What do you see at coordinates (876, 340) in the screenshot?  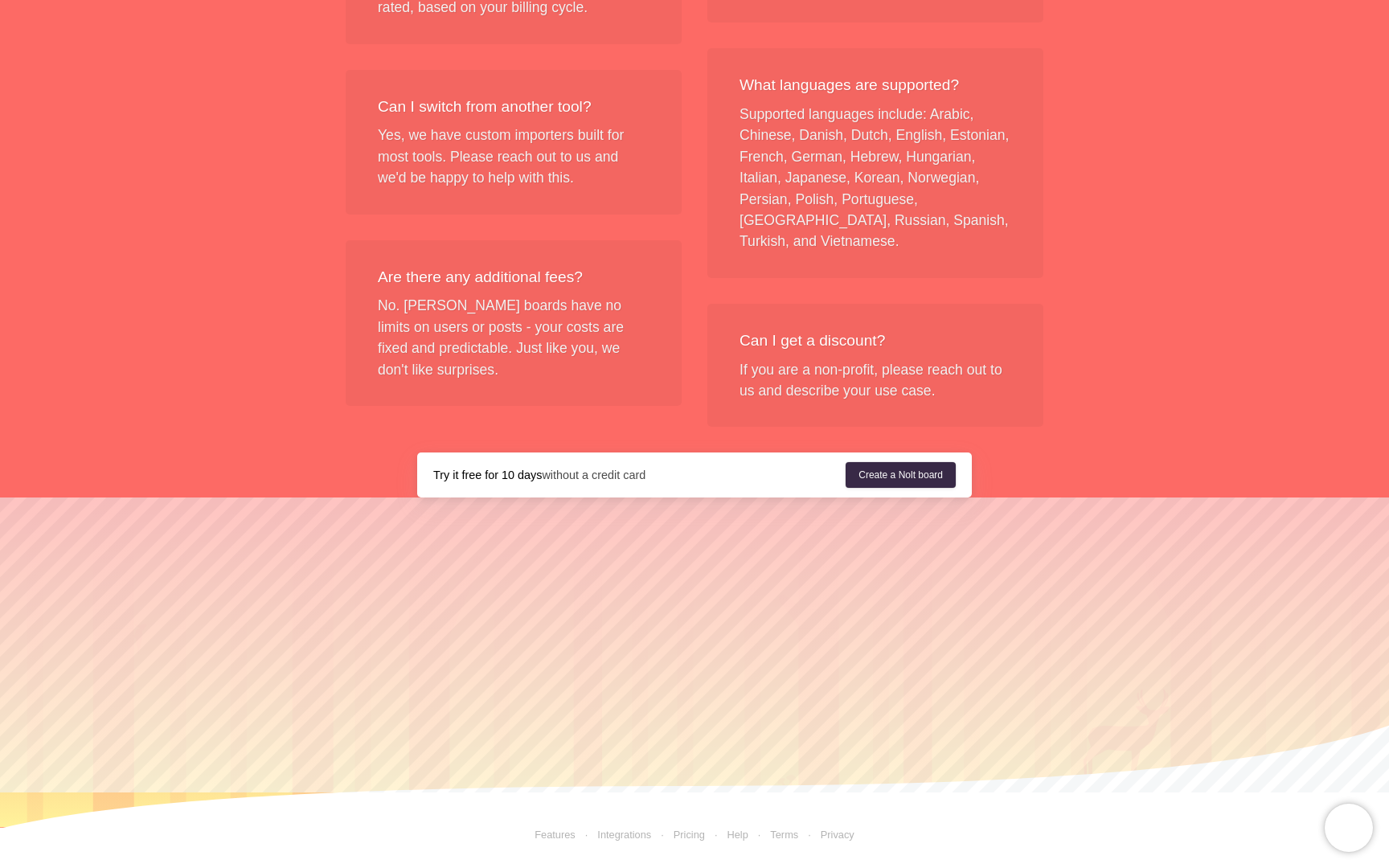 I see `div: Can I get a discount?` at bounding box center [876, 340].